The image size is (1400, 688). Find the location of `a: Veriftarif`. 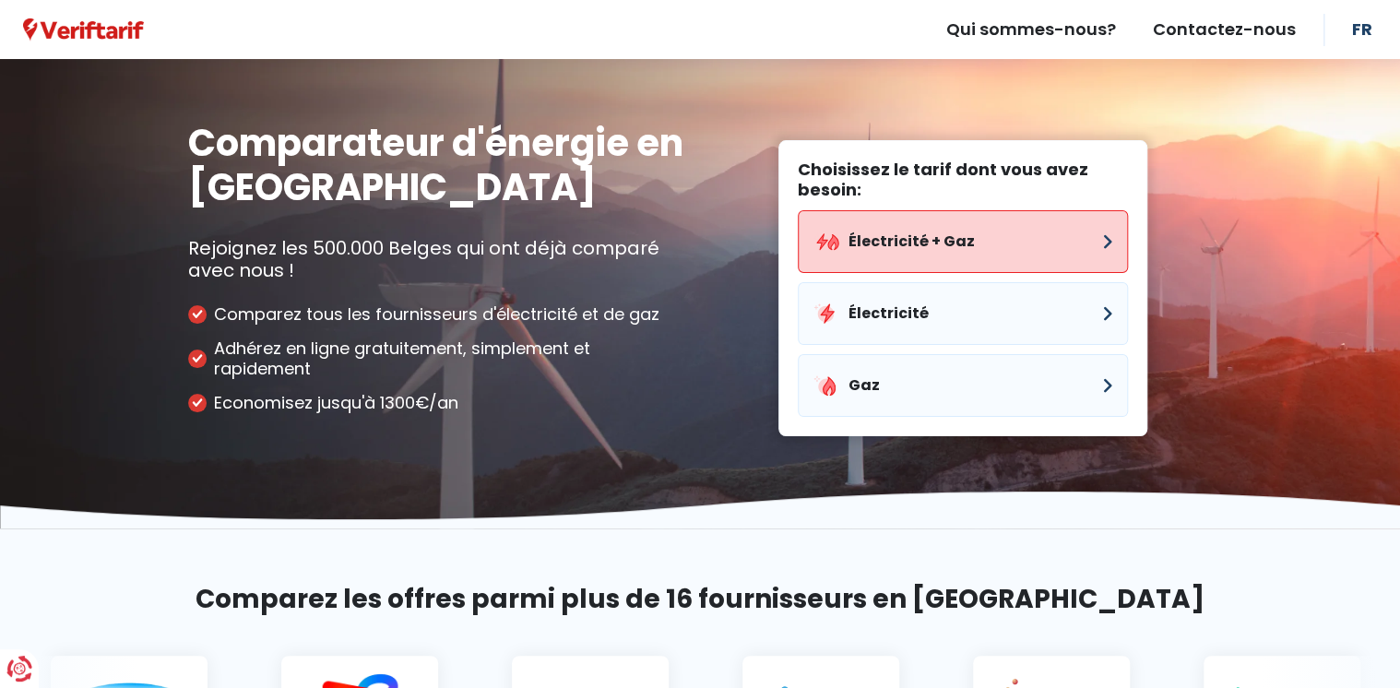

a: Veriftarif is located at coordinates (83, 30).